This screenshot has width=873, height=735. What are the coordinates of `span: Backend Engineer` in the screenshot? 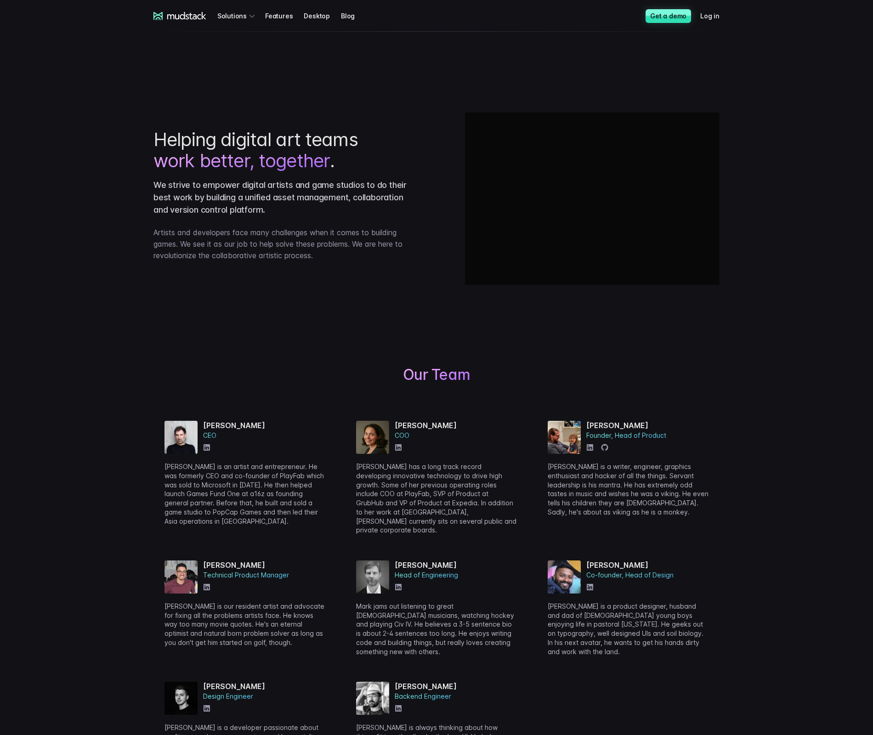 It's located at (423, 696).